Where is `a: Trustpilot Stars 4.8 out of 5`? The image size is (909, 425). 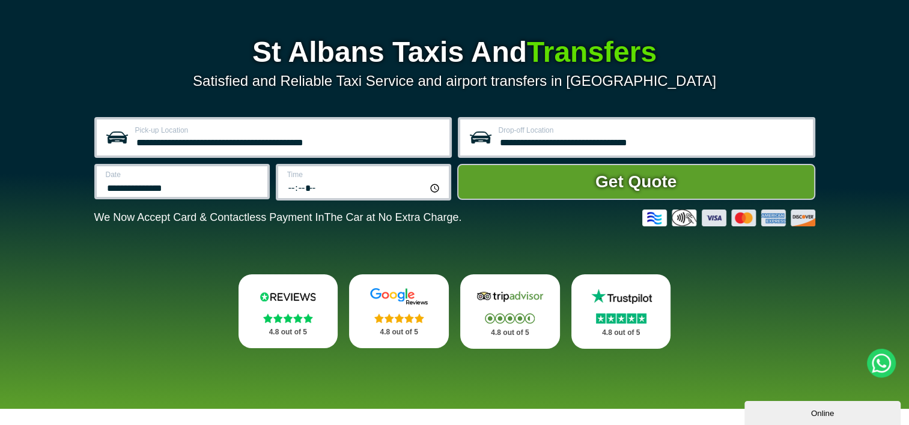 a: Trustpilot Stars 4.8 out of 5 is located at coordinates (621, 312).